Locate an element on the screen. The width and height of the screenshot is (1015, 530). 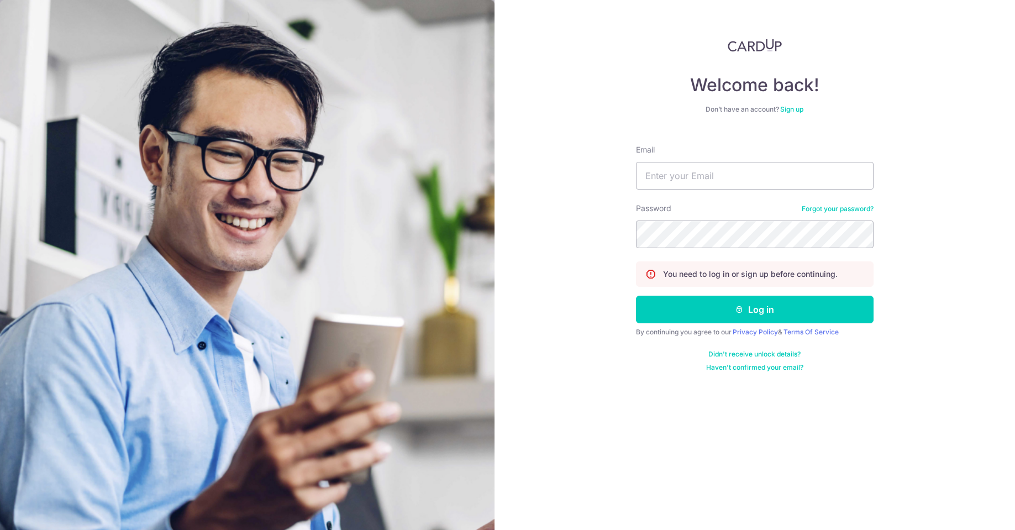
label: Email is located at coordinates (645, 150).